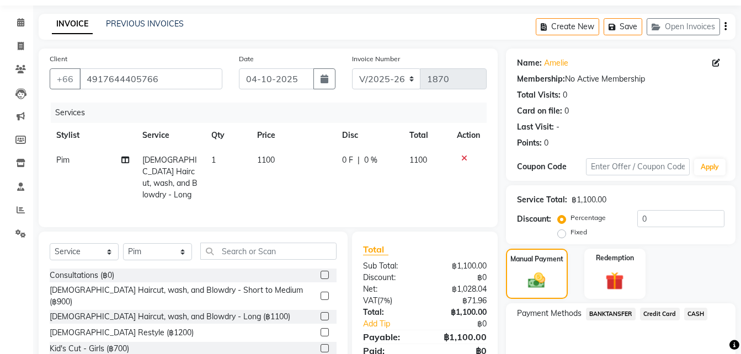 The image size is (741, 354). Describe the element at coordinates (579, 232) in the screenshot. I see `label: Fixed` at that location.